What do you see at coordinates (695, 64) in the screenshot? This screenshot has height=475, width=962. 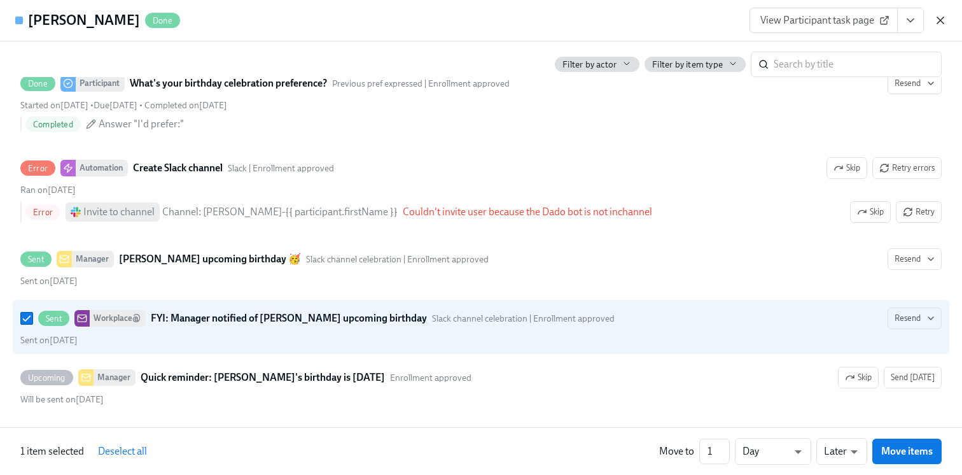 I see `button: Filter by item type` at bounding box center [695, 64].